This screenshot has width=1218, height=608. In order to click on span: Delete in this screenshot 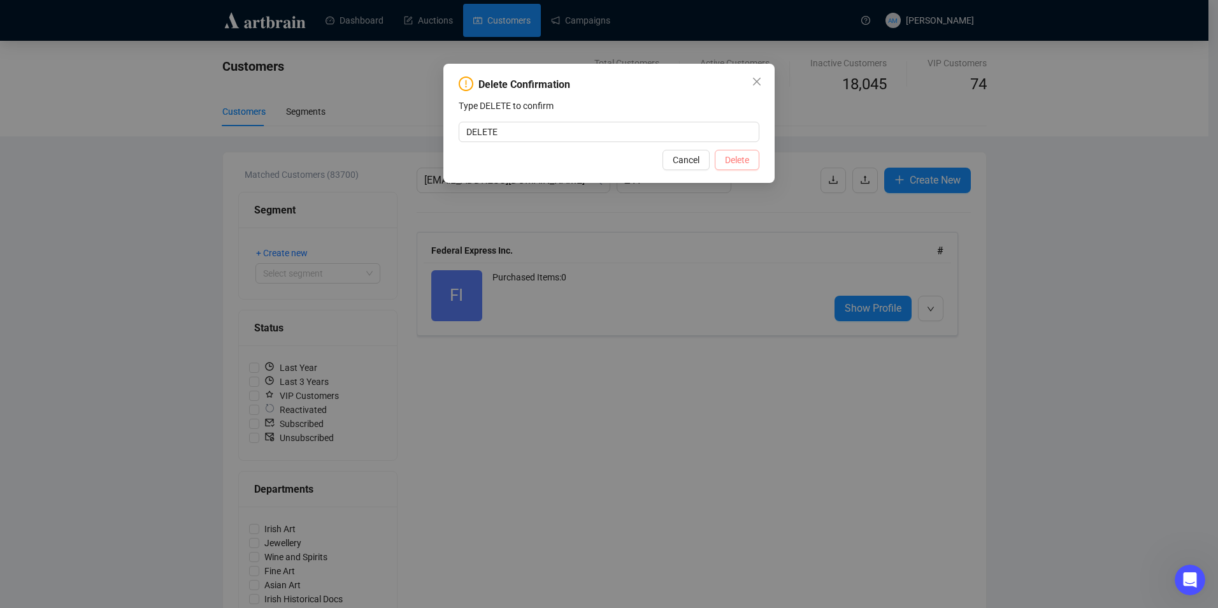, I will do `click(737, 160)`.